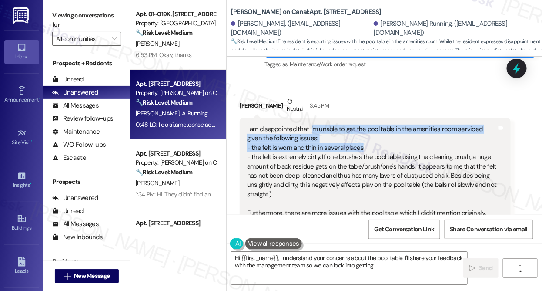 This screenshot has width=542, height=291. I want to click on img: ResiDesk Logo, so click(21, 15).